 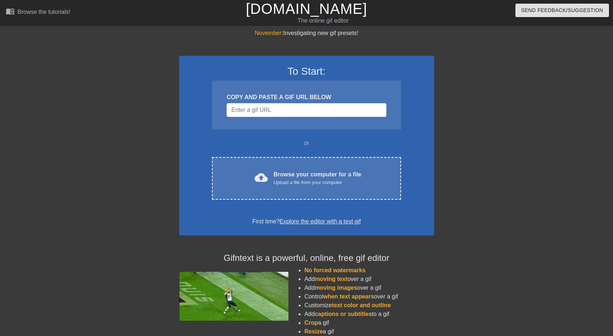 I want to click on li: Add to a gif, so click(x=369, y=314).